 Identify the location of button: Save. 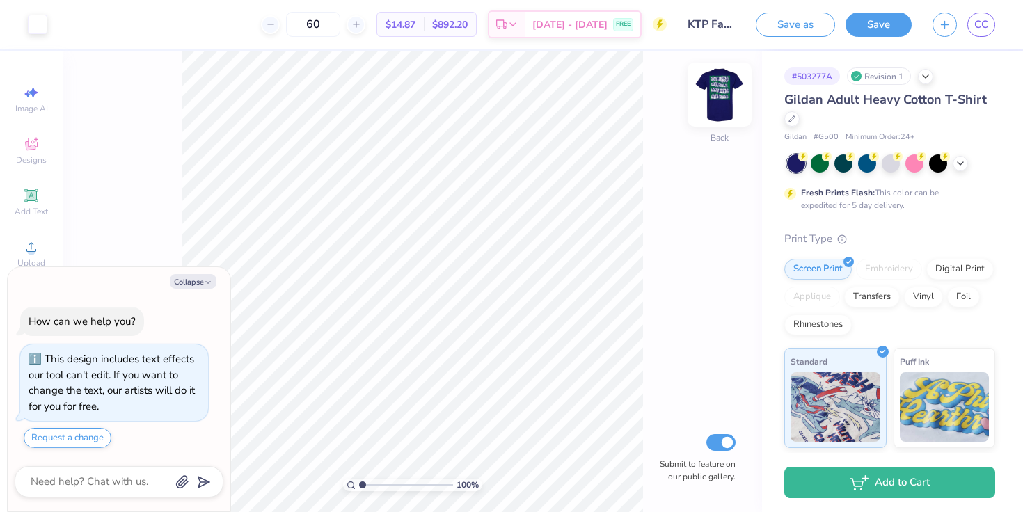
(878, 24).